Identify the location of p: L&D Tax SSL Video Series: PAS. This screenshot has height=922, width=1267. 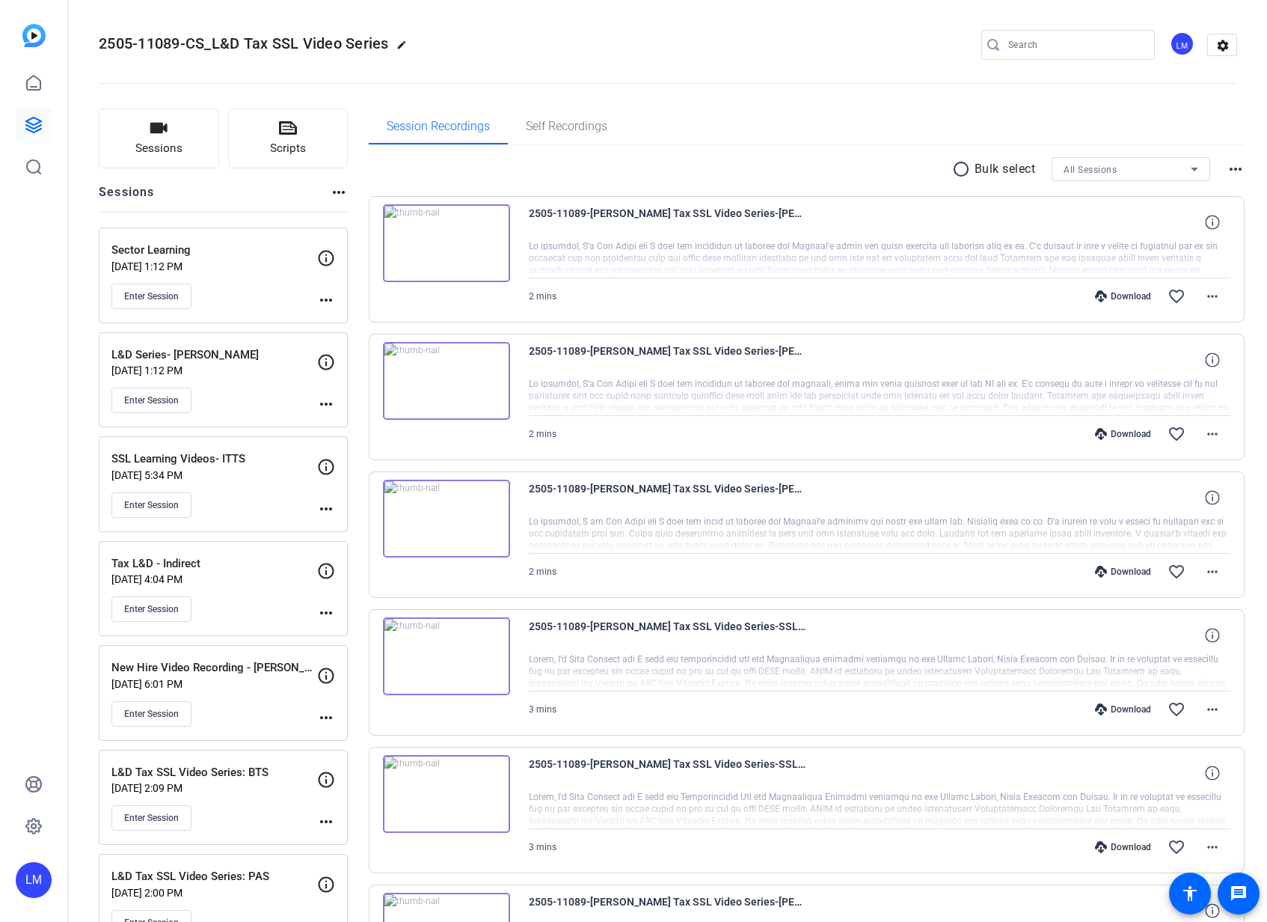
(214, 876).